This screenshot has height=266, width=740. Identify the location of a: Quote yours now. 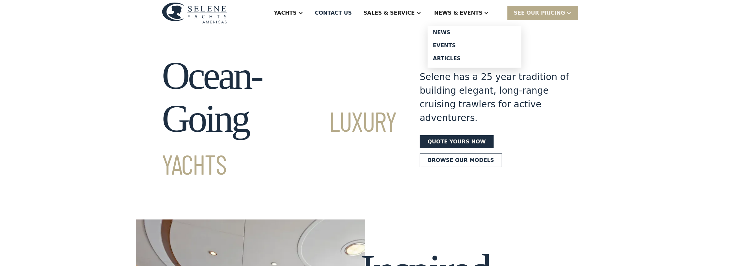
(457, 142).